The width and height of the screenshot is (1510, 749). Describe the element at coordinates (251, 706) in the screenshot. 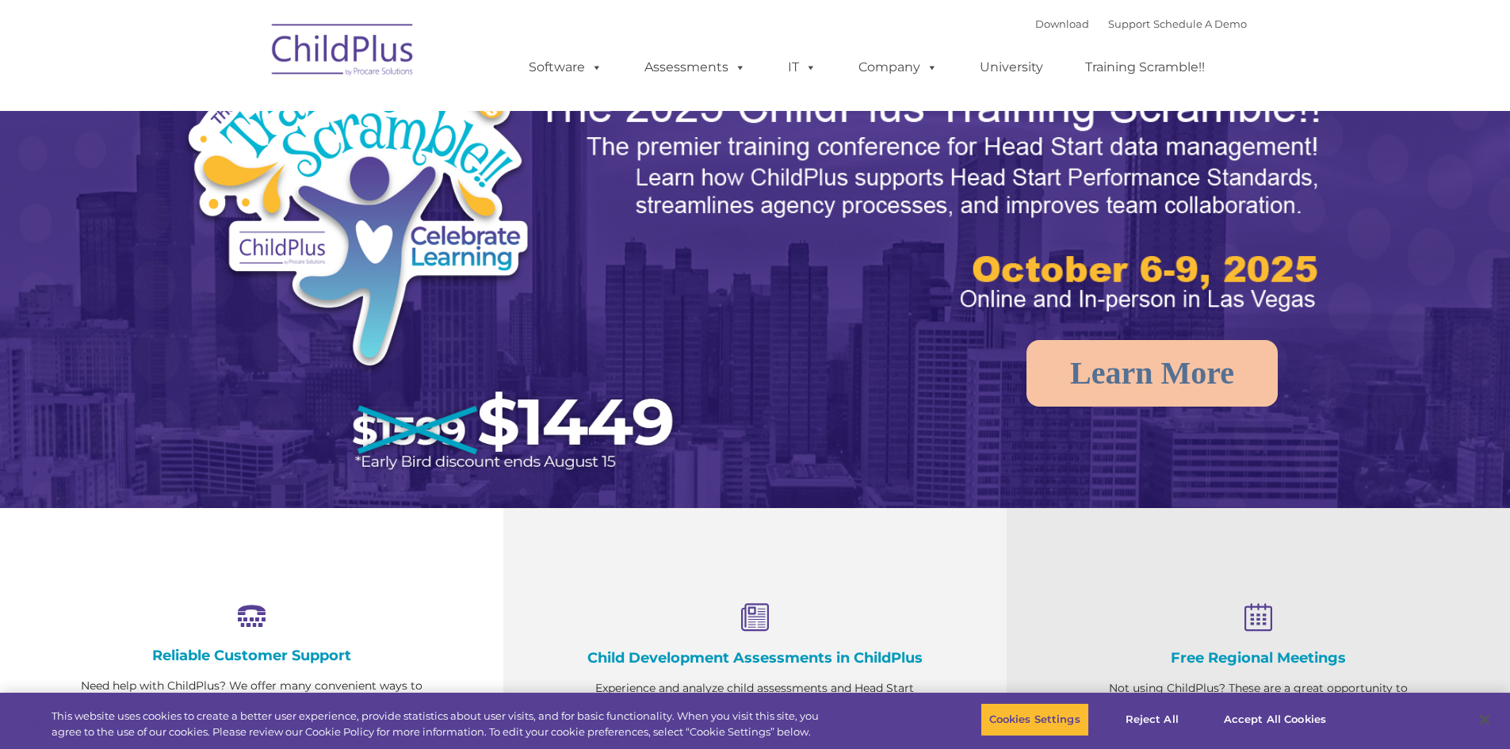

I see `p: Need help with ChildPlus? We offer many convenient ways to contact our amazing Customer Support r...` at that location.